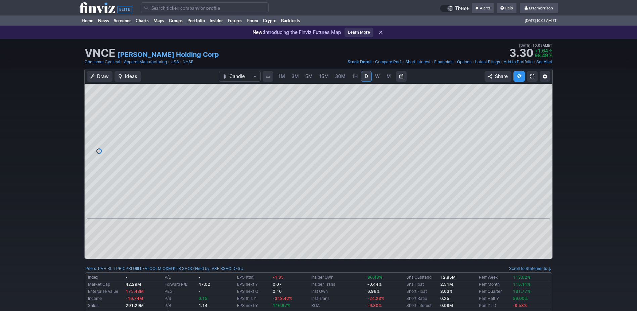 The image size is (637, 311). What do you see at coordinates (521, 298) in the screenshot?
I see `span: 59.00%` at bounding box center [521, 298].